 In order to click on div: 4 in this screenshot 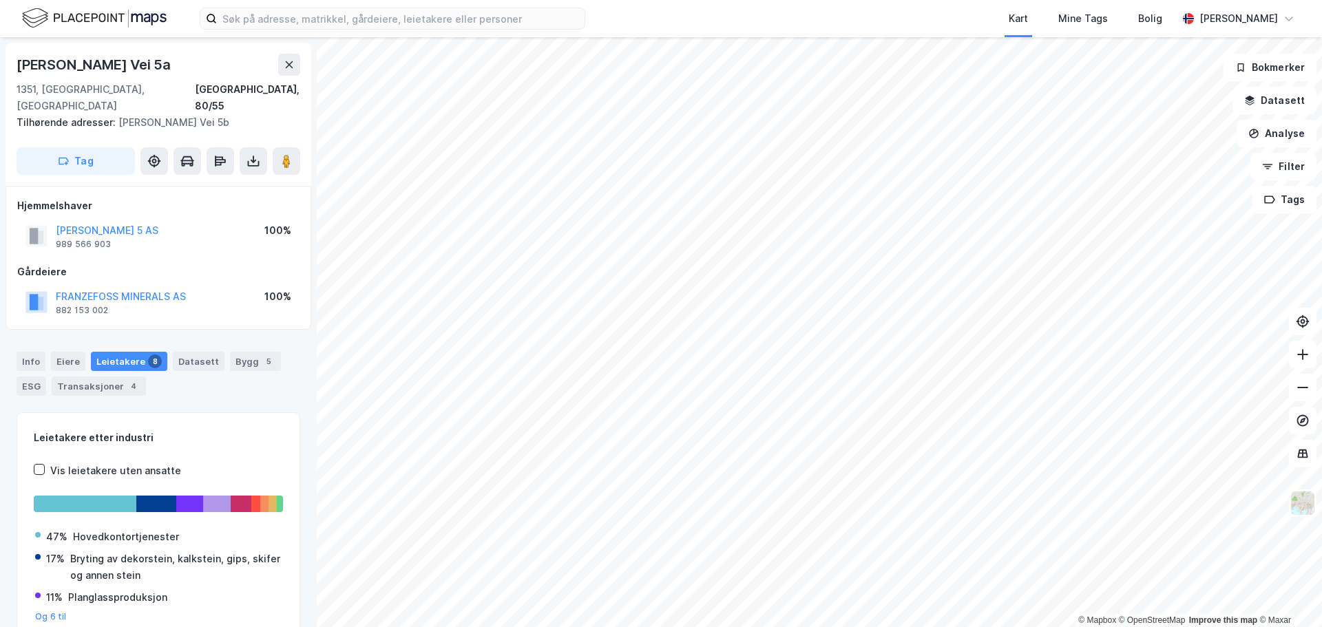, I will do `click(134, 386)`.